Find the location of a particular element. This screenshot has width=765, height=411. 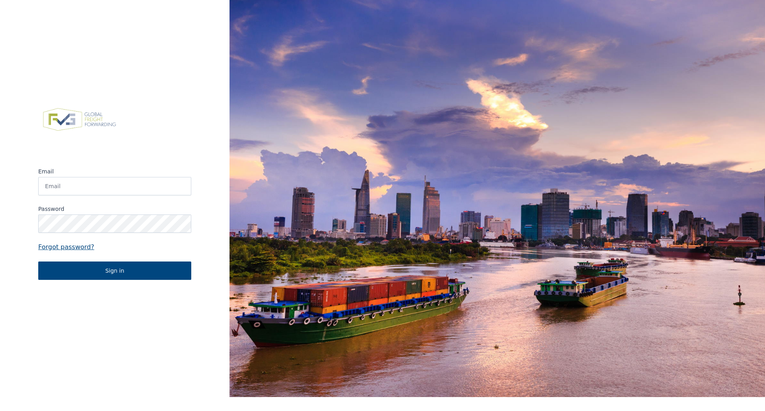

button: Sign in is located at coordinates (115, 271).